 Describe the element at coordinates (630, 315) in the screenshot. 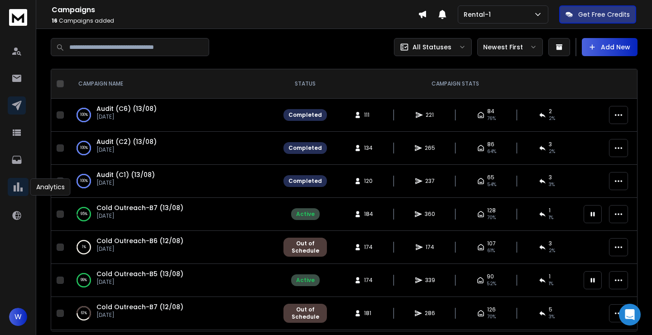

I see `div: Open Intercom Messenger` at that location.